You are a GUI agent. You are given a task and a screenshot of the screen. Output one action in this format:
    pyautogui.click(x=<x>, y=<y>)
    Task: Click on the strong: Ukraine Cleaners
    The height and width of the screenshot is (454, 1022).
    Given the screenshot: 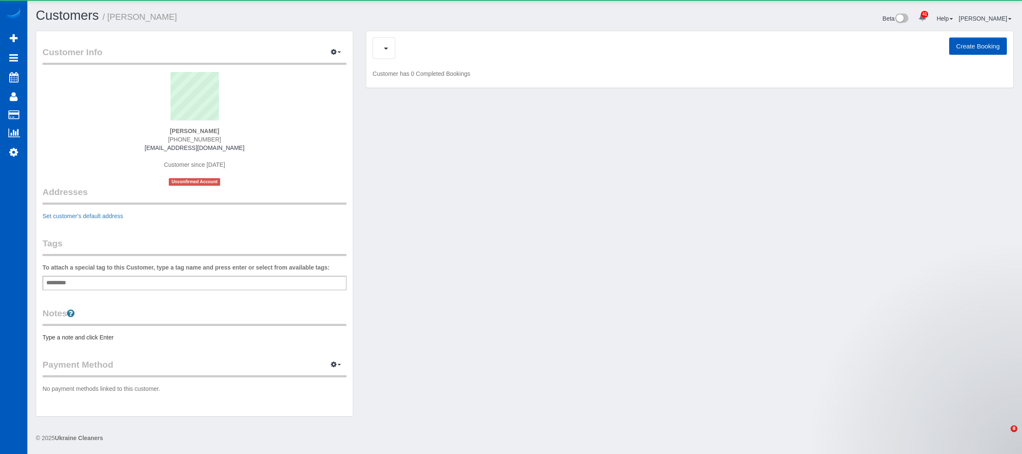 What is the action you would take?
    pyautogui.click(x=79, y=438)
    